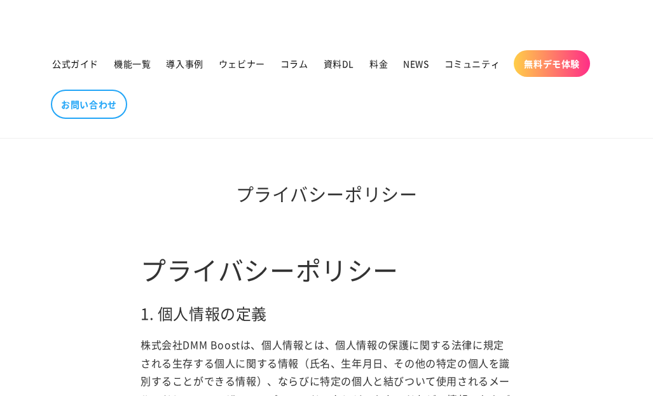 This screenshot has height=396, width=653. Describe the element at coordinates (416, 64) in the screenshot. I see `span: NEWS` at that location.